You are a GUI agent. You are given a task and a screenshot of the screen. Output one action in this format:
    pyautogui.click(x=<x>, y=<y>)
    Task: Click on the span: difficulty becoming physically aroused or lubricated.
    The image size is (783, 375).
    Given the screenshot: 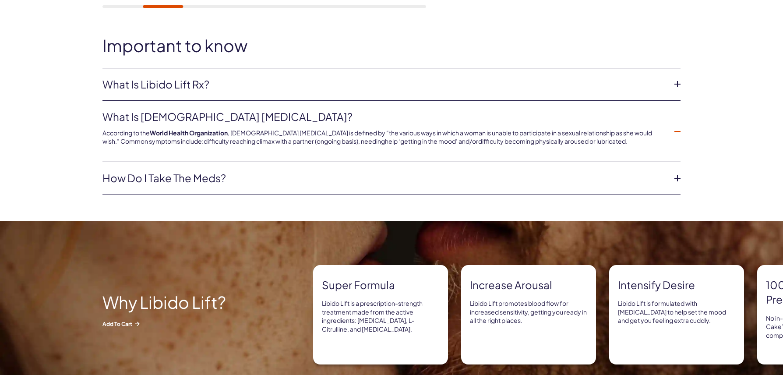 What is the action you would take?
    pyautogui.click(x=552, y=141)
    